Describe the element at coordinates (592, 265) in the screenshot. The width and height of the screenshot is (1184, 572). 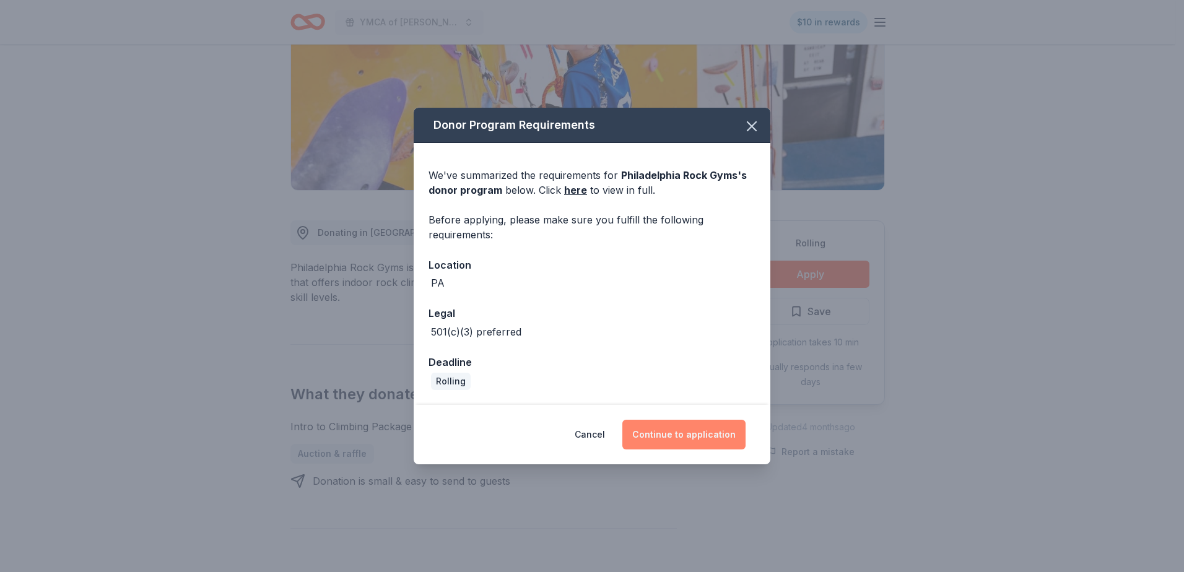
I see `div: Location` at that location.